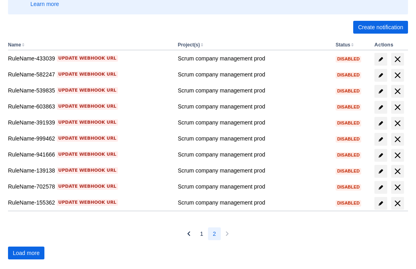 This screenshot has height=269, width=416. Describe the element at coordinates (90, 122) in the screenshot. I see `div: RuleName-391939` at that location.